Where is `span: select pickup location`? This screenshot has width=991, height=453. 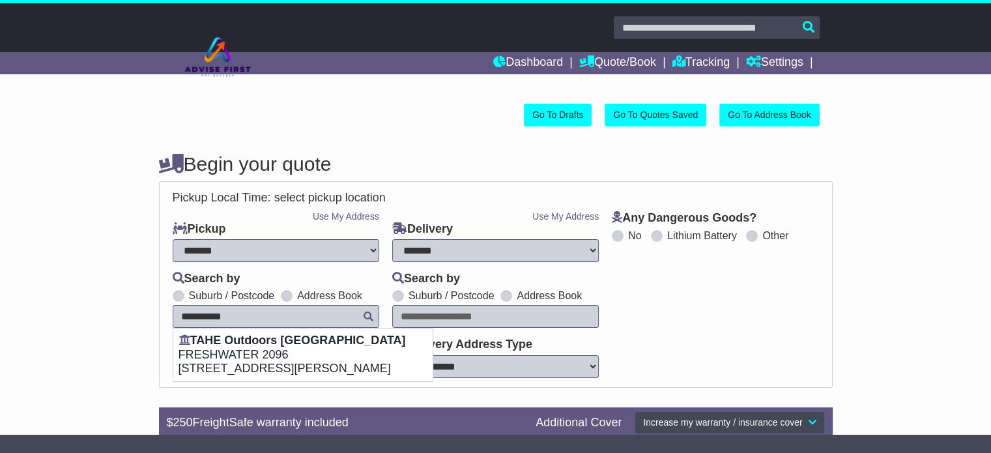 span: select pickup location is located at coordinates (330, 198).